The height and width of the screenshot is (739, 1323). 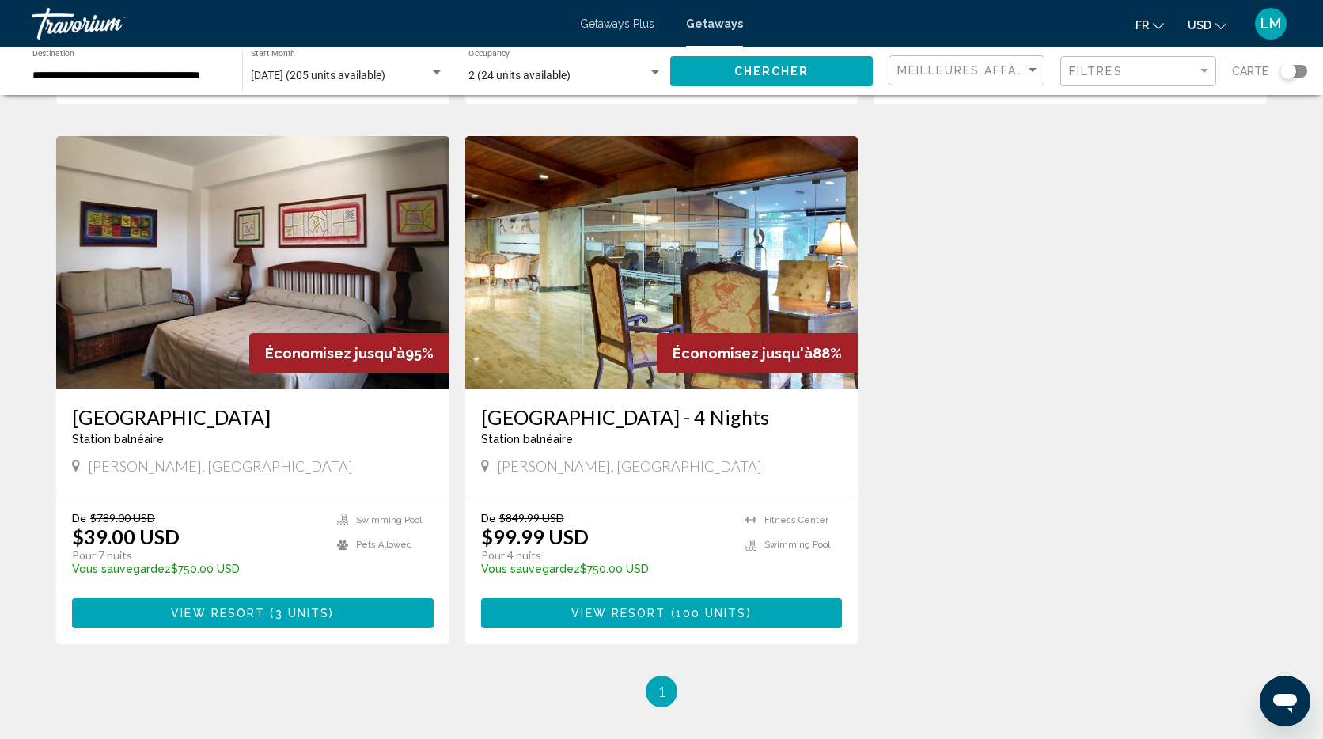 What do you see at coordinates (196, 555) in the screenshot?
I see `p: Pour 7 nuits` at bounding box center [196, 555].